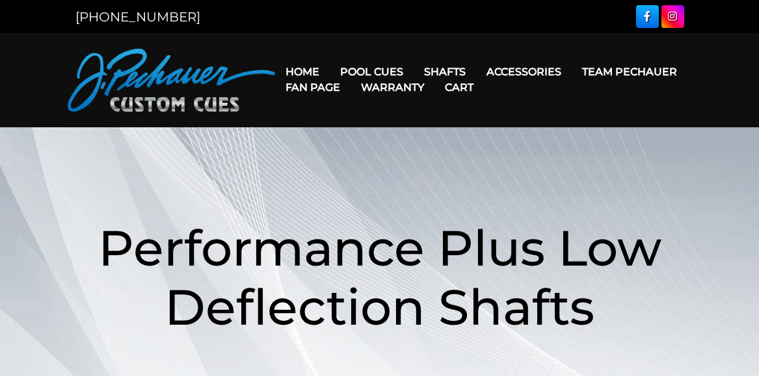  Describe the element at coordinates (302, 71) in the screenshot. I see `a: Home` at that location.